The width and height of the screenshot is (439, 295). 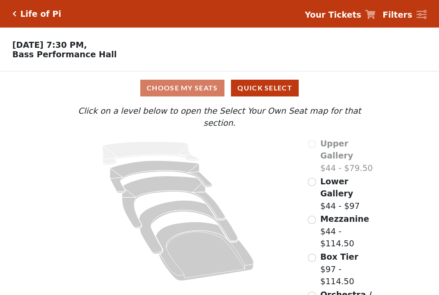 I want to click on button: Quick Select, so click(x=264, y=88).